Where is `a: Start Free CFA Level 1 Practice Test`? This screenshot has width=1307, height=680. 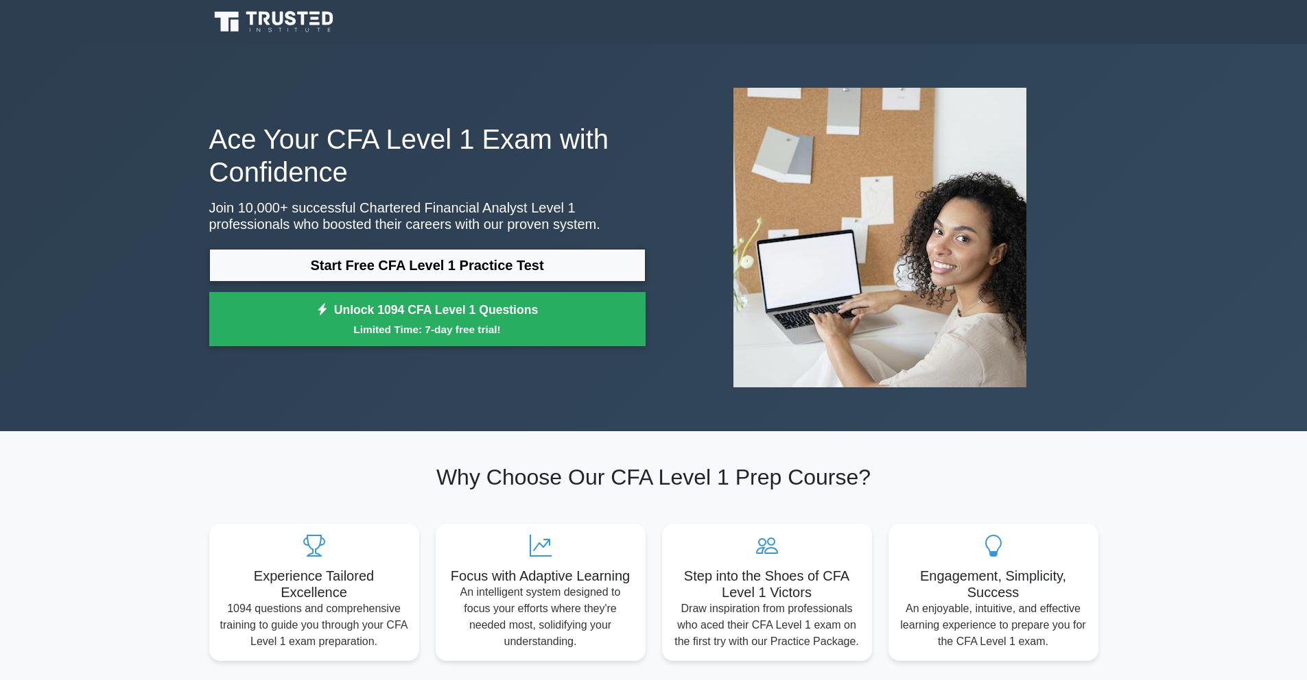 a: Start Free CFA Level 1 Practice Test is located at coordinates (427, 265).